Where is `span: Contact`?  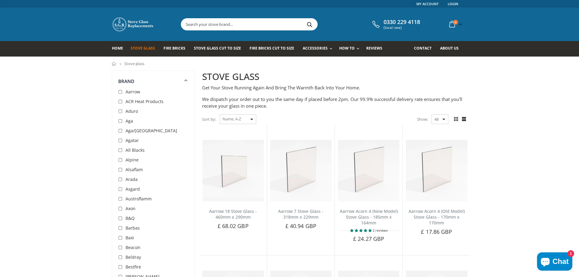 span: Contact is located at coordinates (423, 48).